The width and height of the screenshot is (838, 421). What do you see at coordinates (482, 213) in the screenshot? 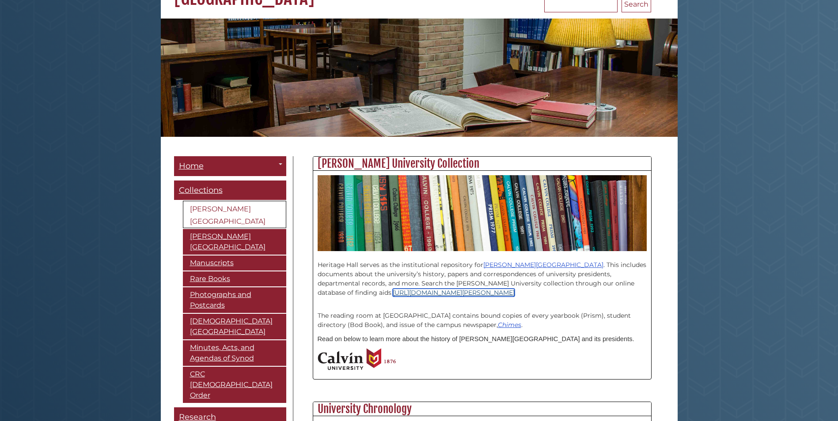
I see `img: Calvin University yearbooks` at bounding box center [482, 213].